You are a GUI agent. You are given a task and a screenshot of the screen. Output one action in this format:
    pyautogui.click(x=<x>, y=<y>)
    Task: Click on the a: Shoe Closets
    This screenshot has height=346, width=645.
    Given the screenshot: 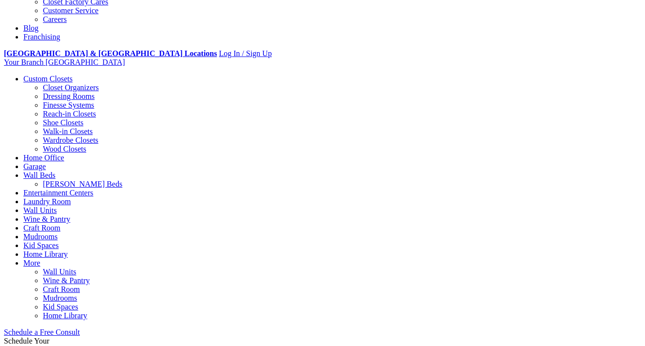 What is the action you would take?
    pyautogui.click(x=63, y=122)
    